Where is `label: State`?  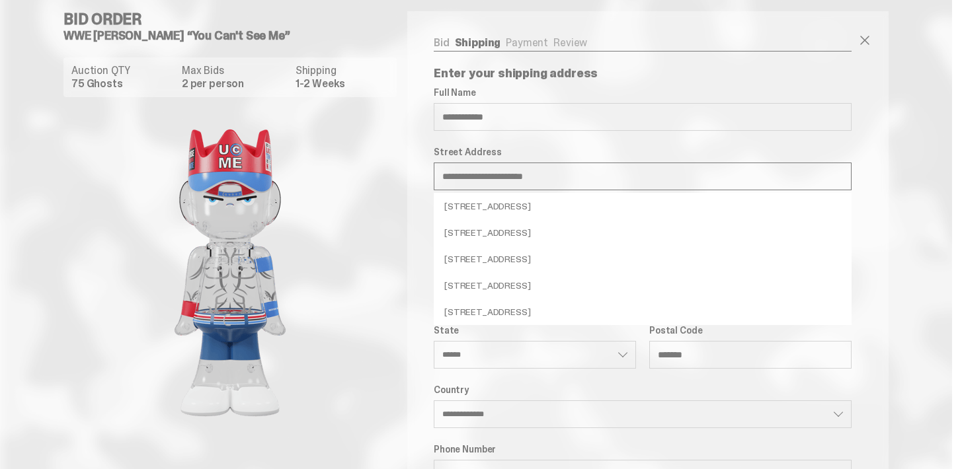
label: State is located at coordinates (535, 331).